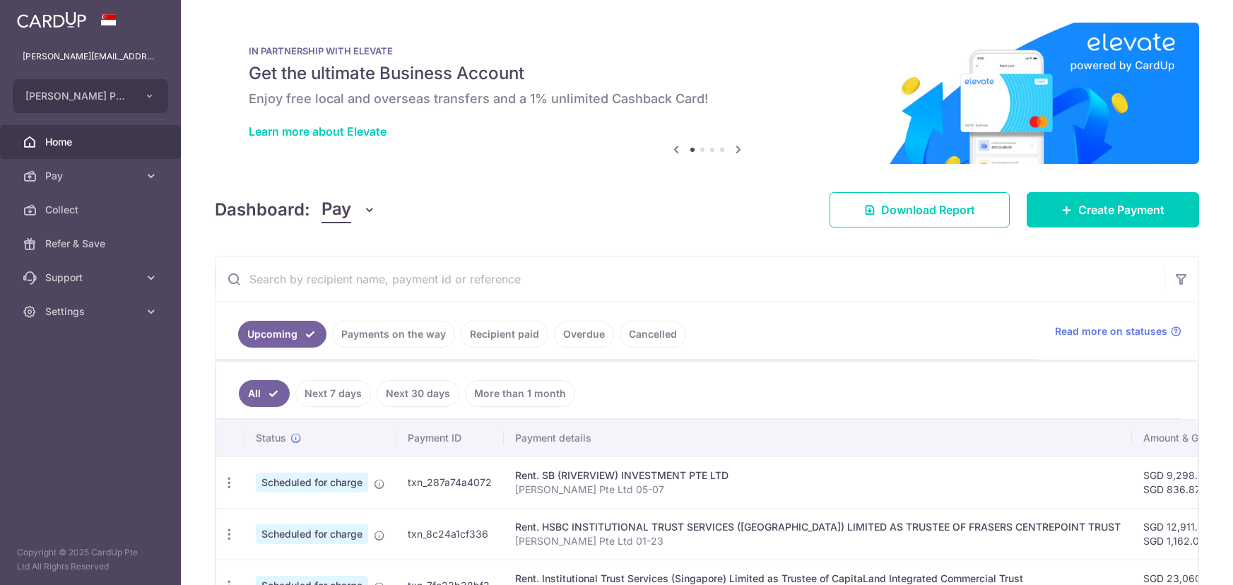 This screenshot has width=1233, height=585. Describe the element at coordinates (706, 51) in the screenshot. I see `p: IN PARTNERSHIP WITH ELEVATE` at that location.